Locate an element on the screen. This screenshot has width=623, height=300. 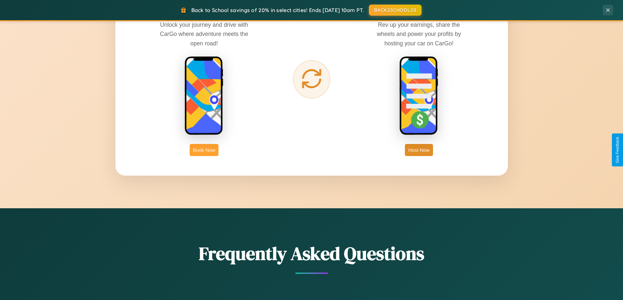
h2: Frequently Asked Questions is located at coordinates (312, 254).